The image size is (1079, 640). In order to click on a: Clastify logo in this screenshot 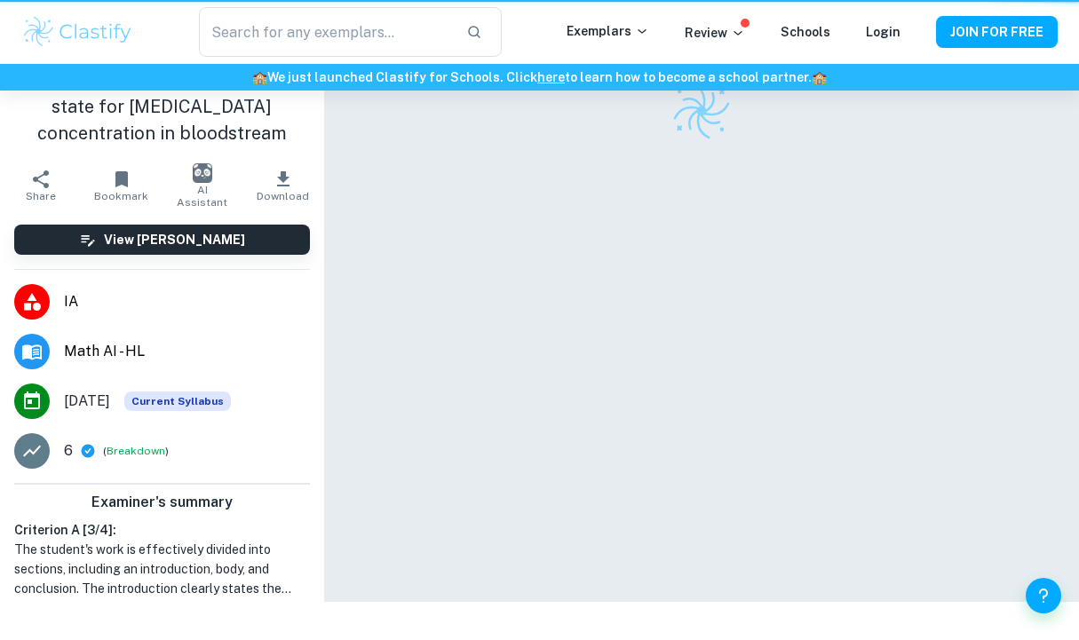, I will do `click(77, 32)`.